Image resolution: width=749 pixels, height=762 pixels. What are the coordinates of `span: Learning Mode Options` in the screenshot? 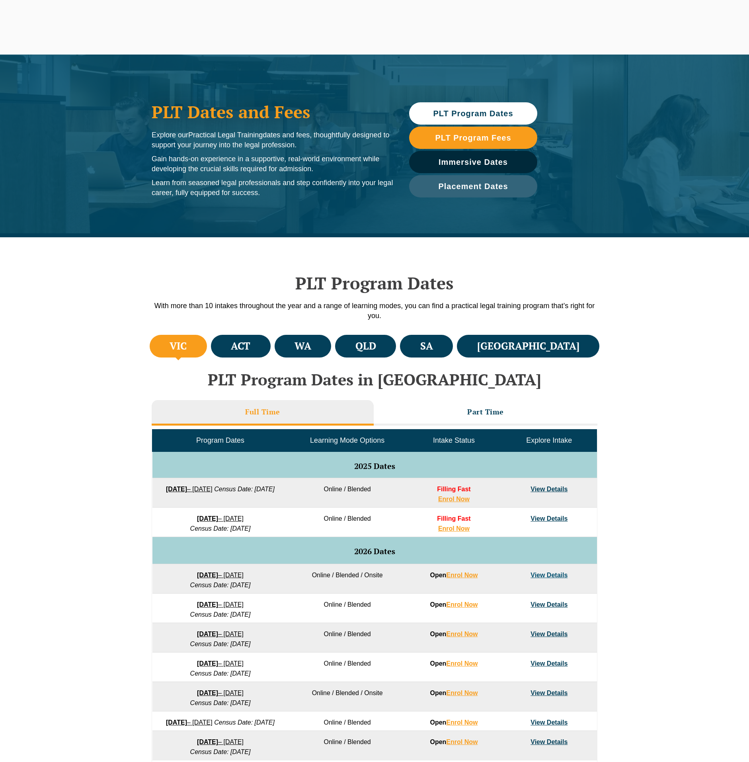 It's located at (347, 440).